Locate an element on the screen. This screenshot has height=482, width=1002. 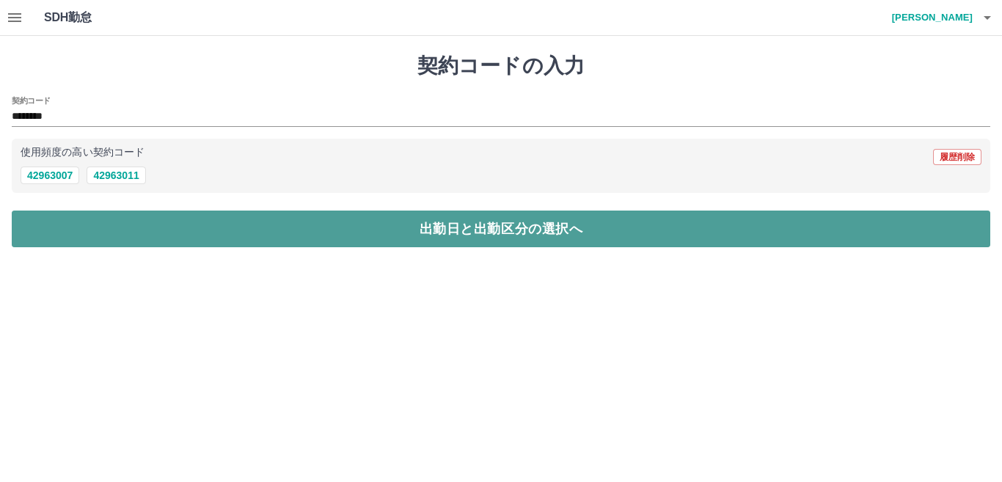
button: 履歴削除 is located at coordinates (957, 157).